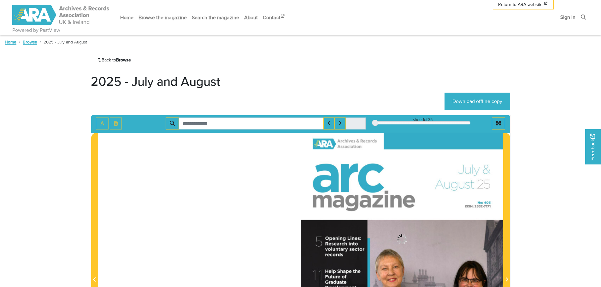 The image size is (601, 287). Describe the element at coordinates (65, 42) in the screenshot. I see `span: 2025 - July and August` at that location.